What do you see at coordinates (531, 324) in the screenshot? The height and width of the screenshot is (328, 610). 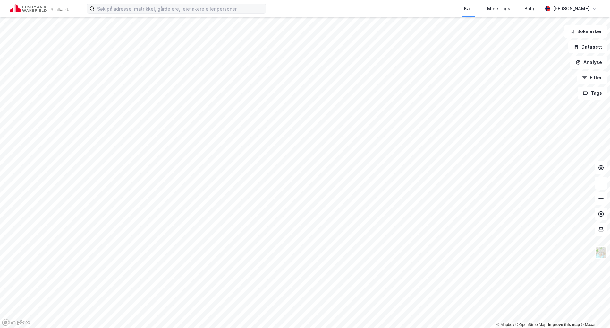 I see `a: OpenStreetMap` at bounding box center [531, 324].